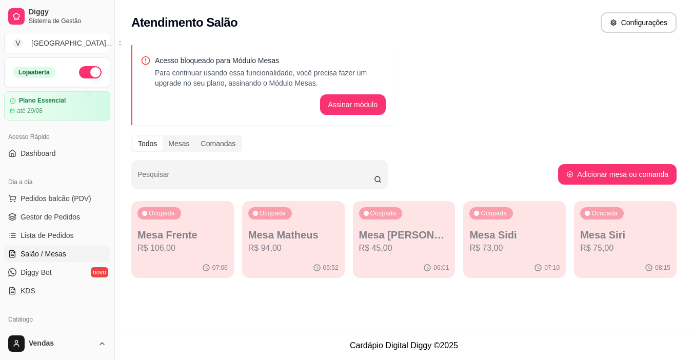  I want to click on p: Mesa Matheus, so click(293, 235).